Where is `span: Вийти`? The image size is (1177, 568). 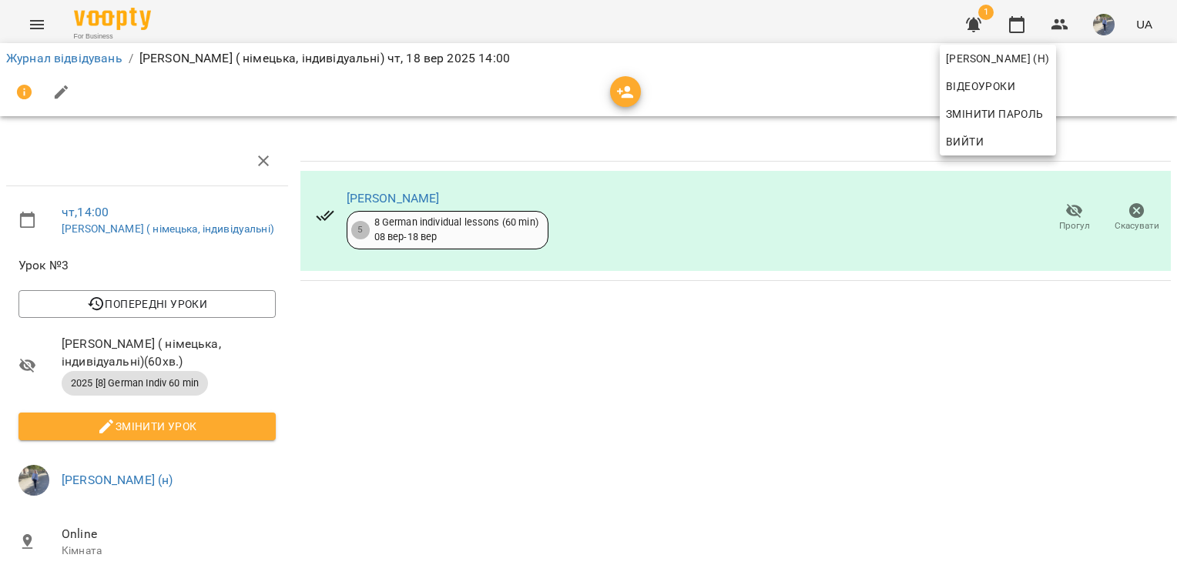
span: Вийти is located at coordinates (964, 142).